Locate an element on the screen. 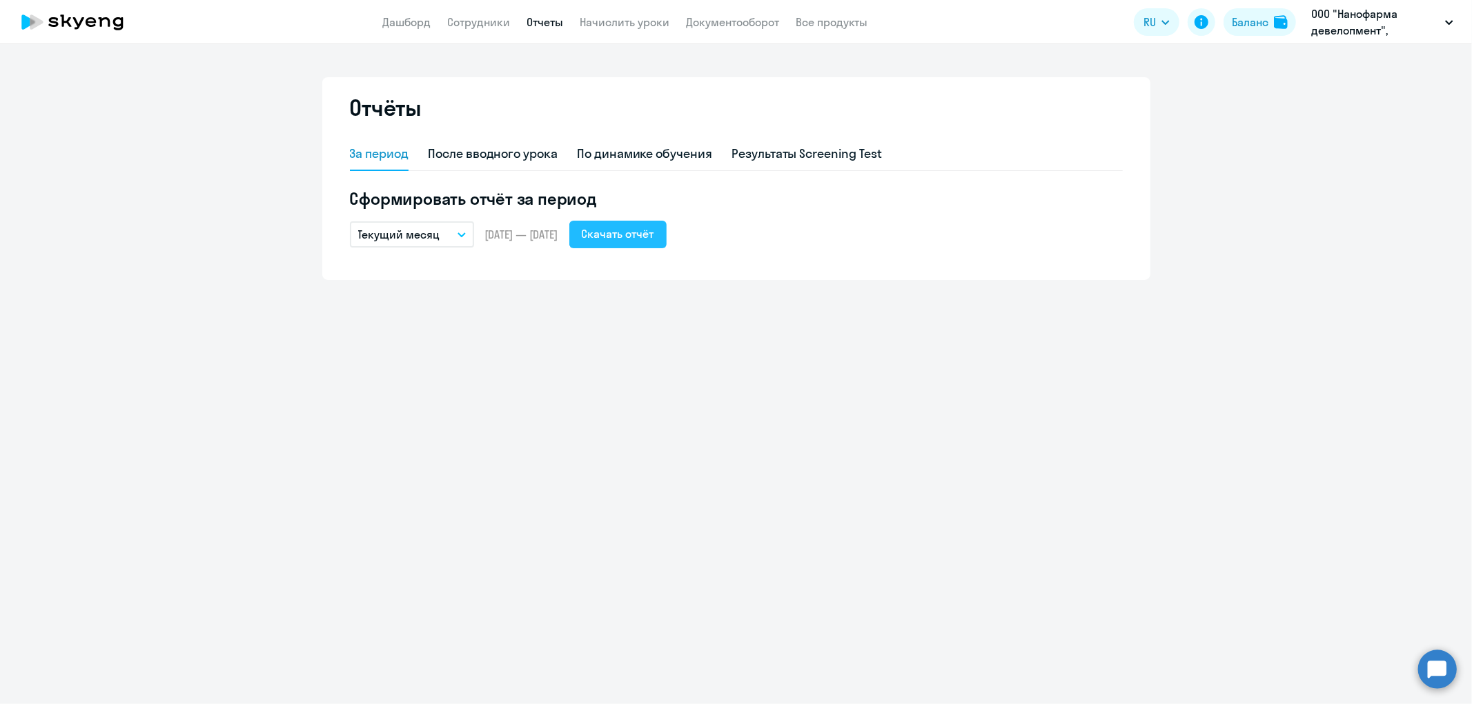 The height and width of the screenshot is (704, 1472). button: Скачать отчёт is located at coordinates (618, 235).